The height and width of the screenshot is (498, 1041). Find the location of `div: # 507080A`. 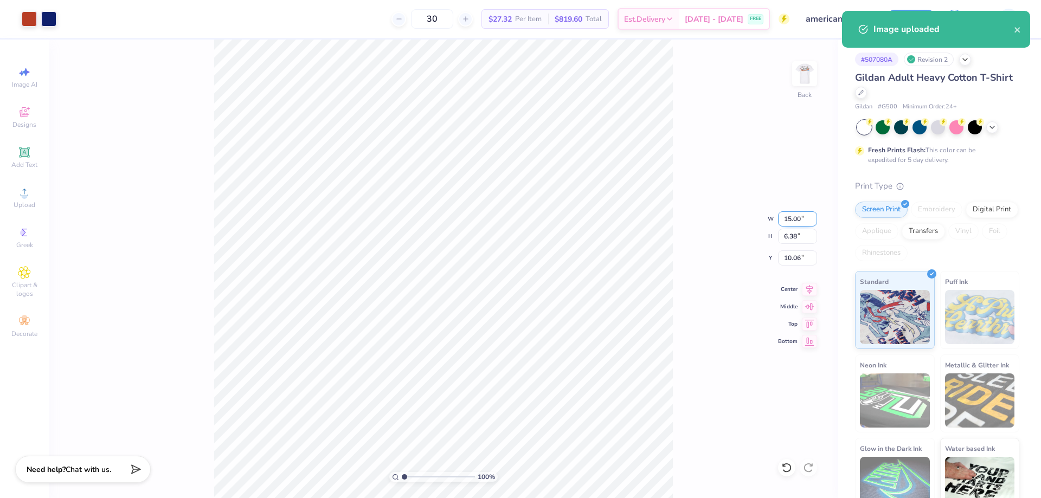

div: # 507080A is located at coordinates (877, 59).